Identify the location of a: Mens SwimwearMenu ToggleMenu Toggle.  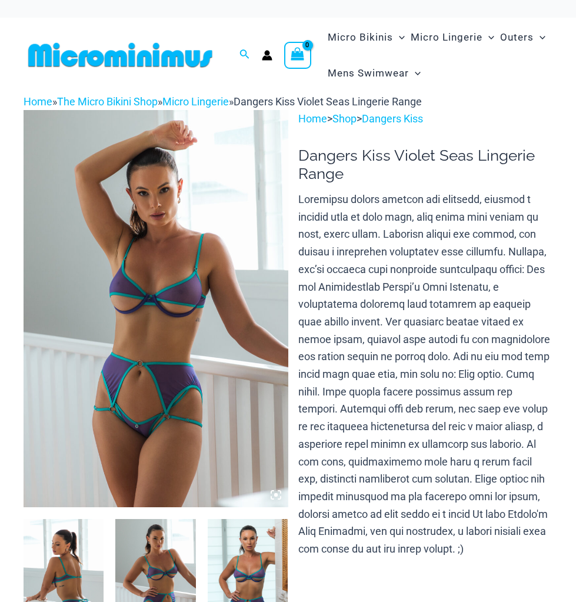
(374, 73).